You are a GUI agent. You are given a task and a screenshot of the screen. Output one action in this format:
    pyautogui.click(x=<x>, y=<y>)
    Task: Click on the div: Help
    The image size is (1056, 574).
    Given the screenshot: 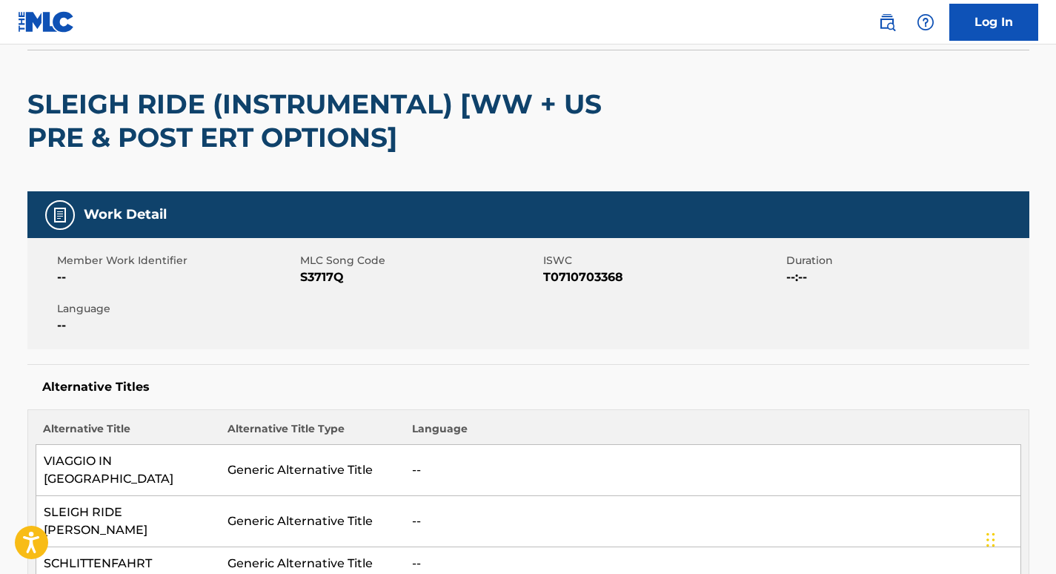 What is the action you would take?
    pyautogui.click(x=926, y=22)
    